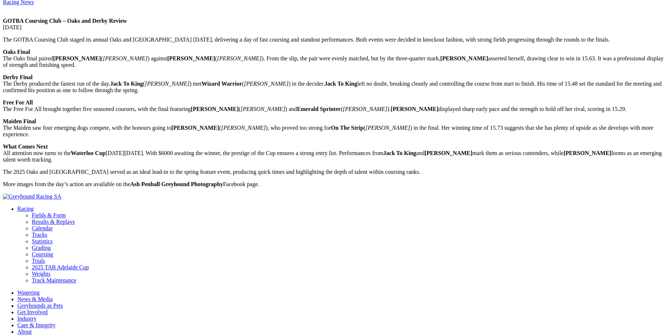 The width and height of the screenshot is (669, 335). What do you see at coordinates (35, 299) in the screenshot?
I see `a: News & Media` at bounding box center [35, 299].